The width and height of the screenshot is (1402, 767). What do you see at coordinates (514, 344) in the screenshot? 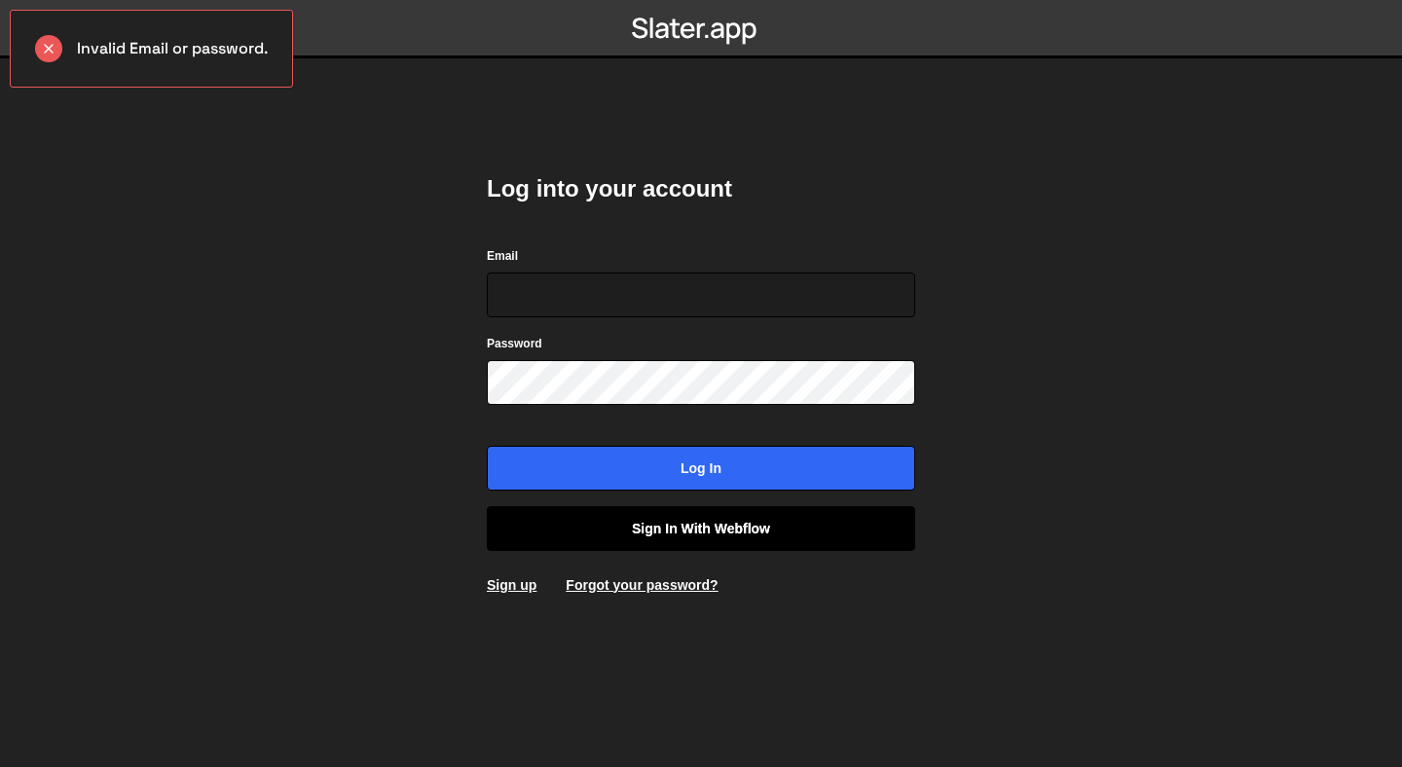
I see `label: Password` at bounding box center [514, 344].